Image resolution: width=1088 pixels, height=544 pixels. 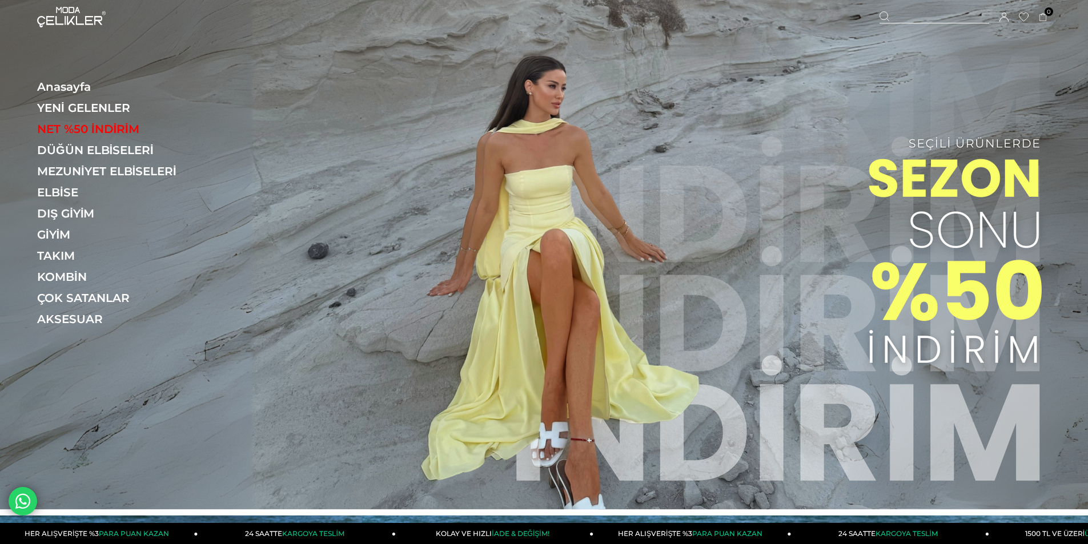 What do you see at coordinates (692, 533) in the screenshot?
I see `a: HER ALIŞVERİŞTE %3PARA PUAN KAZAN` at bounding box center [692, 533].